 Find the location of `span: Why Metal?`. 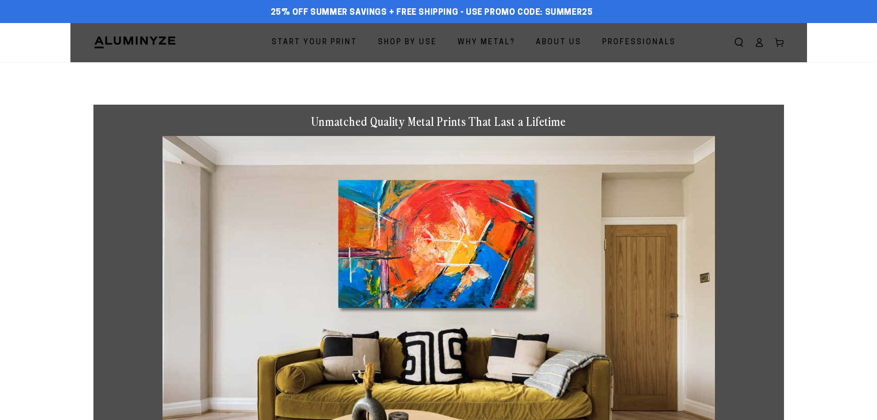

span: Why Metal? is located at coordinates (486, 42).